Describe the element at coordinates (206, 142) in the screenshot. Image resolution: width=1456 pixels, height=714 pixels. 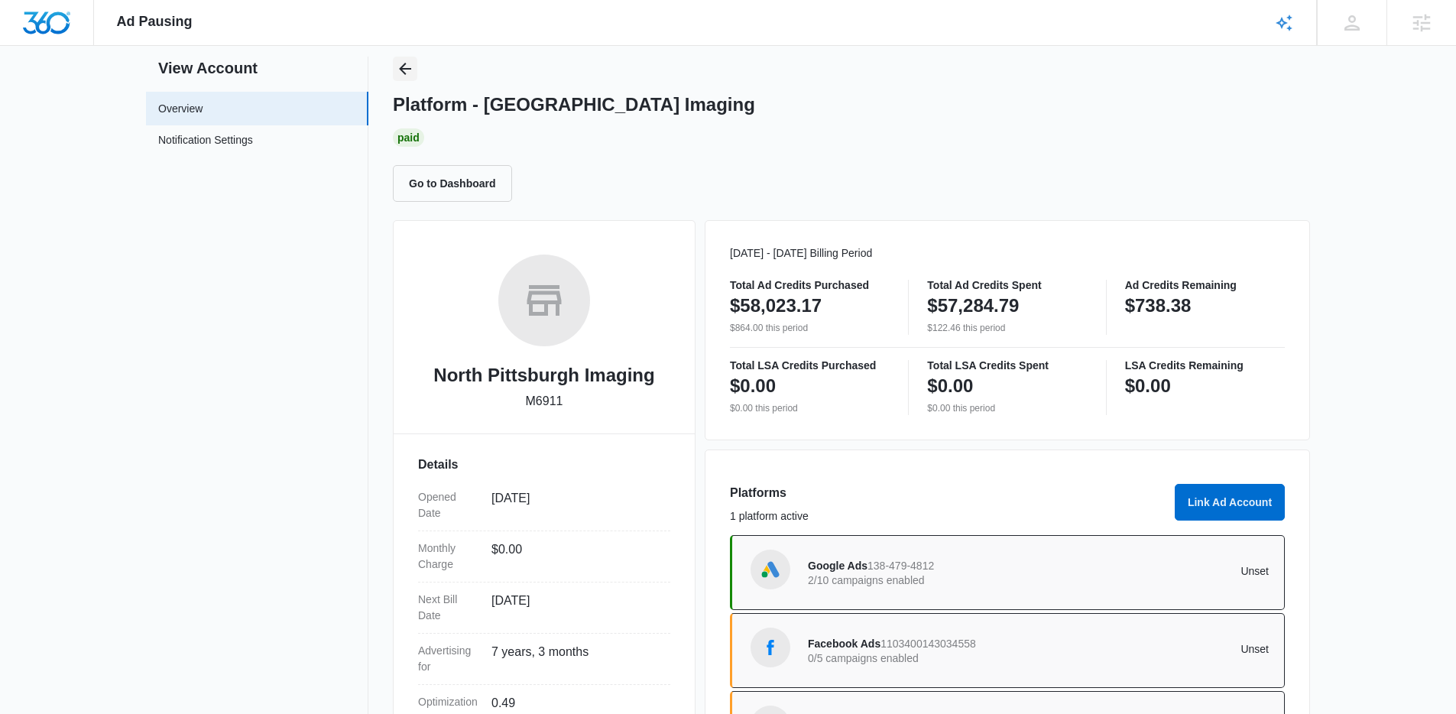
I see `a: Notification Settings` at that location.